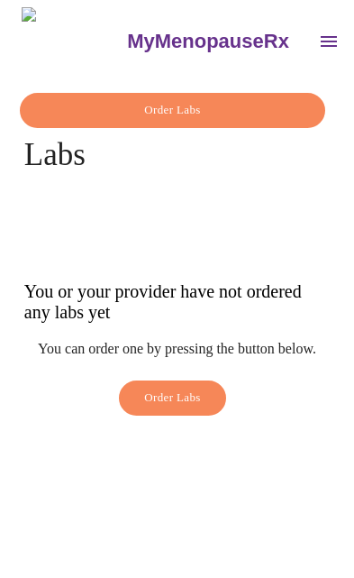  What do you see at coordinates (177, 402) in the screenshot?
I see `a: Order Labs` at bounding box center [177, 402].